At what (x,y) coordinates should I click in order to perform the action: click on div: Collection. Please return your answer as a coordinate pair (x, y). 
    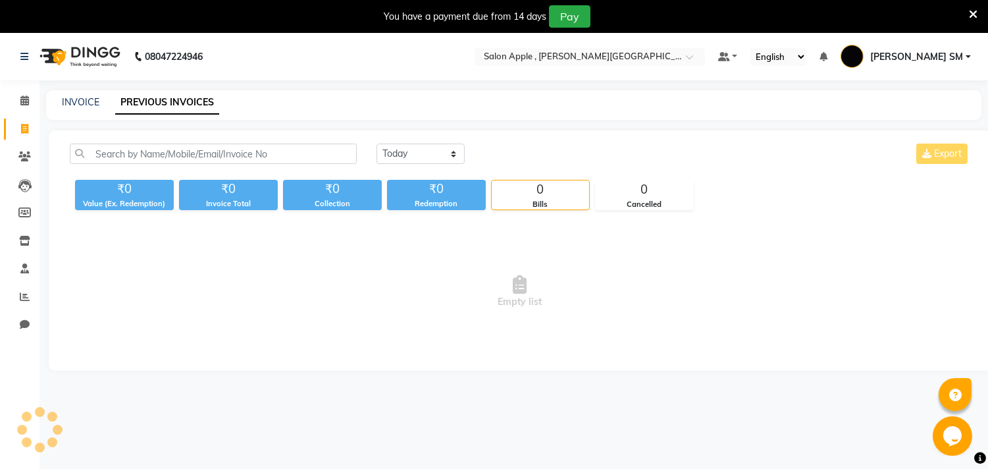
    Looking at the image, I should click on (332, 203).